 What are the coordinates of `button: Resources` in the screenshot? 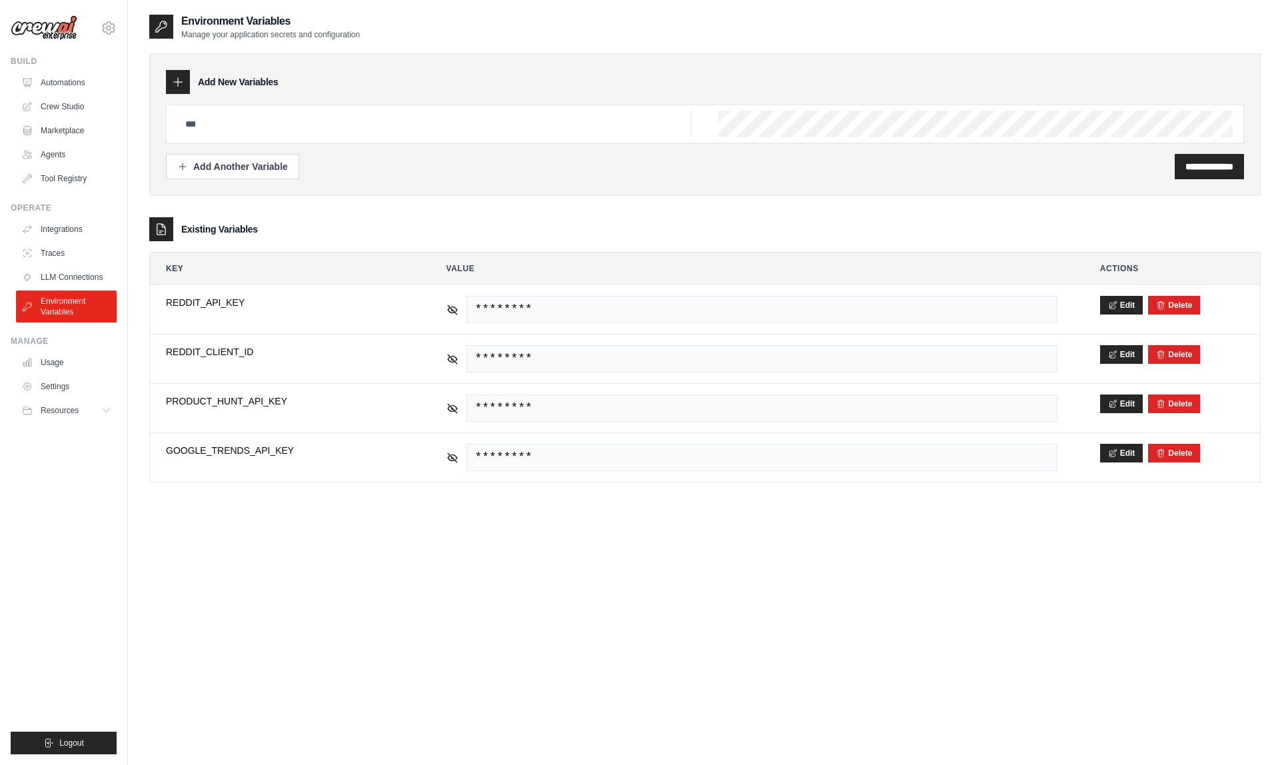 It's located at (66, 411).